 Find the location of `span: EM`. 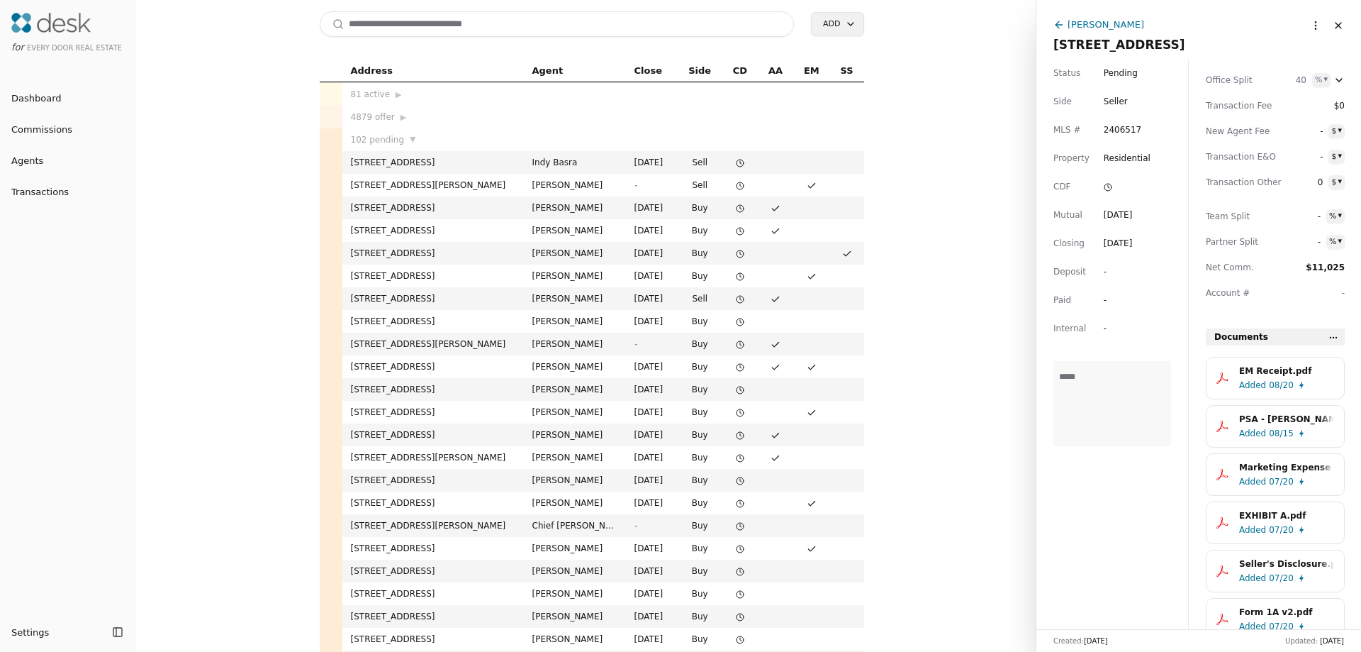

span: EM is located at coordinates (812, 71).